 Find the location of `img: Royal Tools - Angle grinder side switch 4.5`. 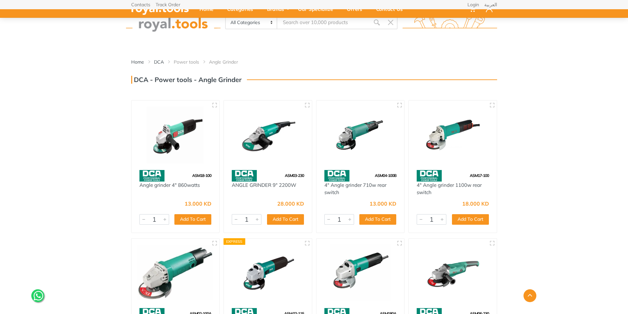

img: Royal Tools - Angle grinder side switch 4.5 is located at coordinates (268, 273).